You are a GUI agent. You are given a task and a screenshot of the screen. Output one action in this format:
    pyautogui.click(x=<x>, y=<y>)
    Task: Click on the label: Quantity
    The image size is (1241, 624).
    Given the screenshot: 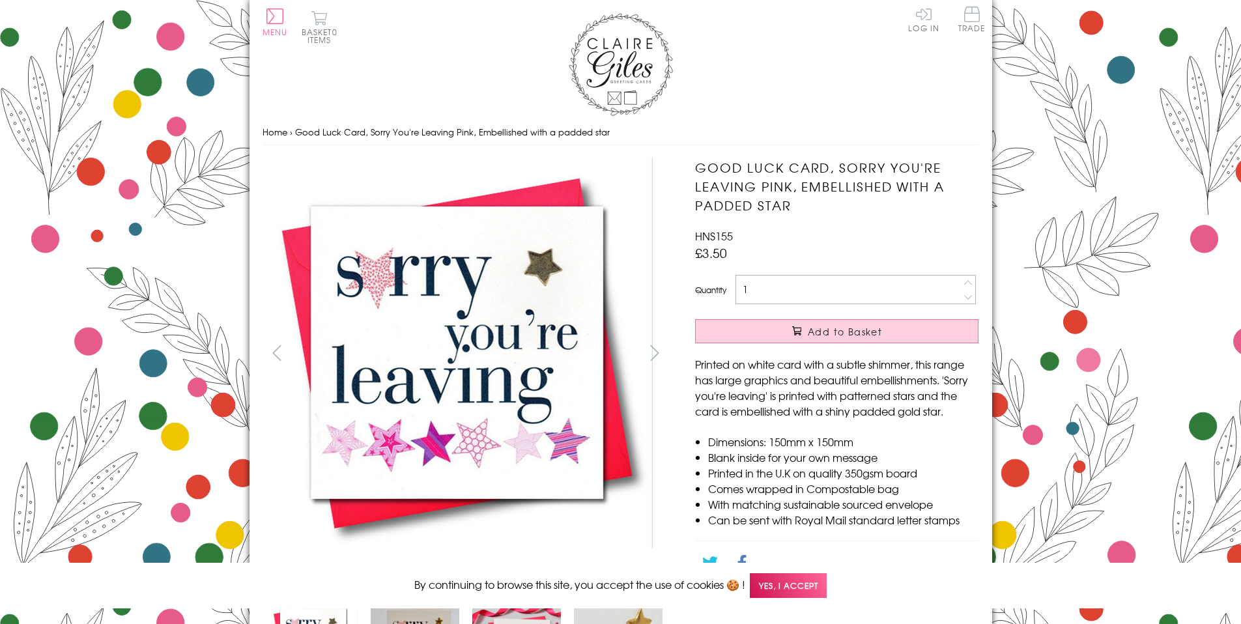 What is the action you would take?
    pyautogui.click(x=711, y=290)
    